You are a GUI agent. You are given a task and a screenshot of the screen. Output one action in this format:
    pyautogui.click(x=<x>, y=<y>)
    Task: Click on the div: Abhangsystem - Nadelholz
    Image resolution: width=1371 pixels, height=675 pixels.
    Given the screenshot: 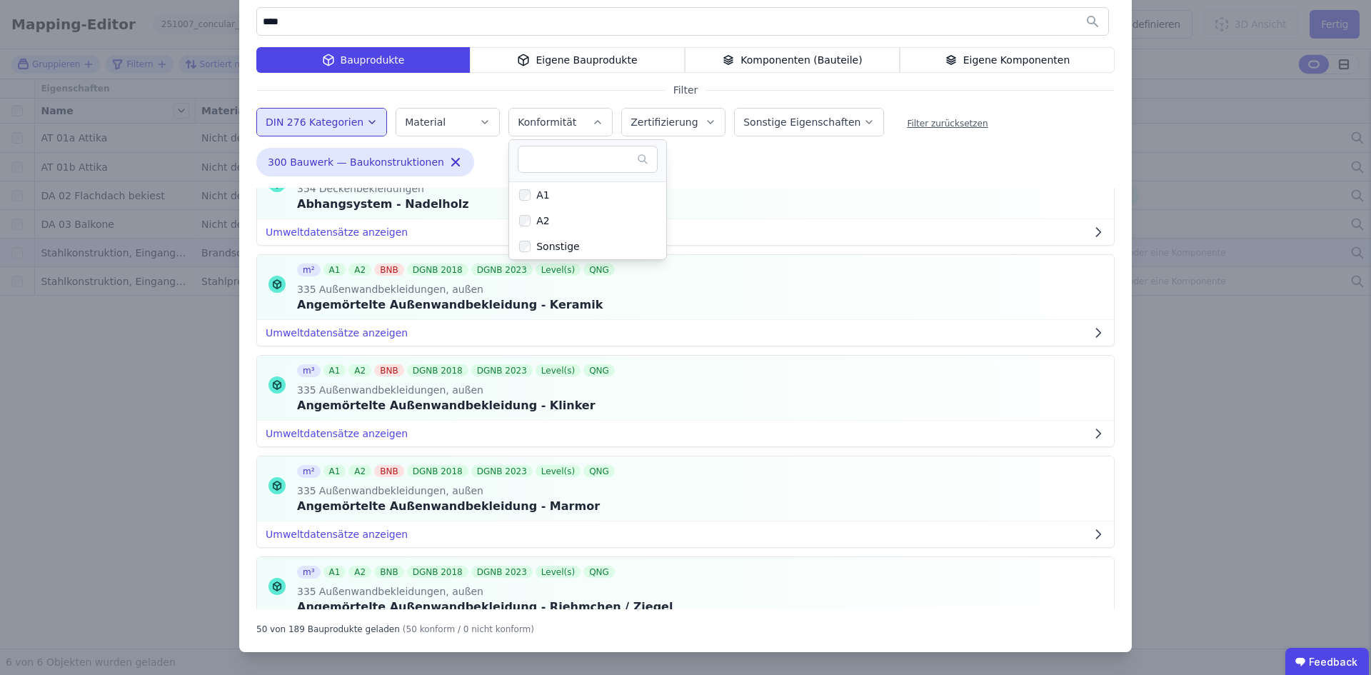 What is the action you would take?
    pyautogui.click(x=457, y=204)
    